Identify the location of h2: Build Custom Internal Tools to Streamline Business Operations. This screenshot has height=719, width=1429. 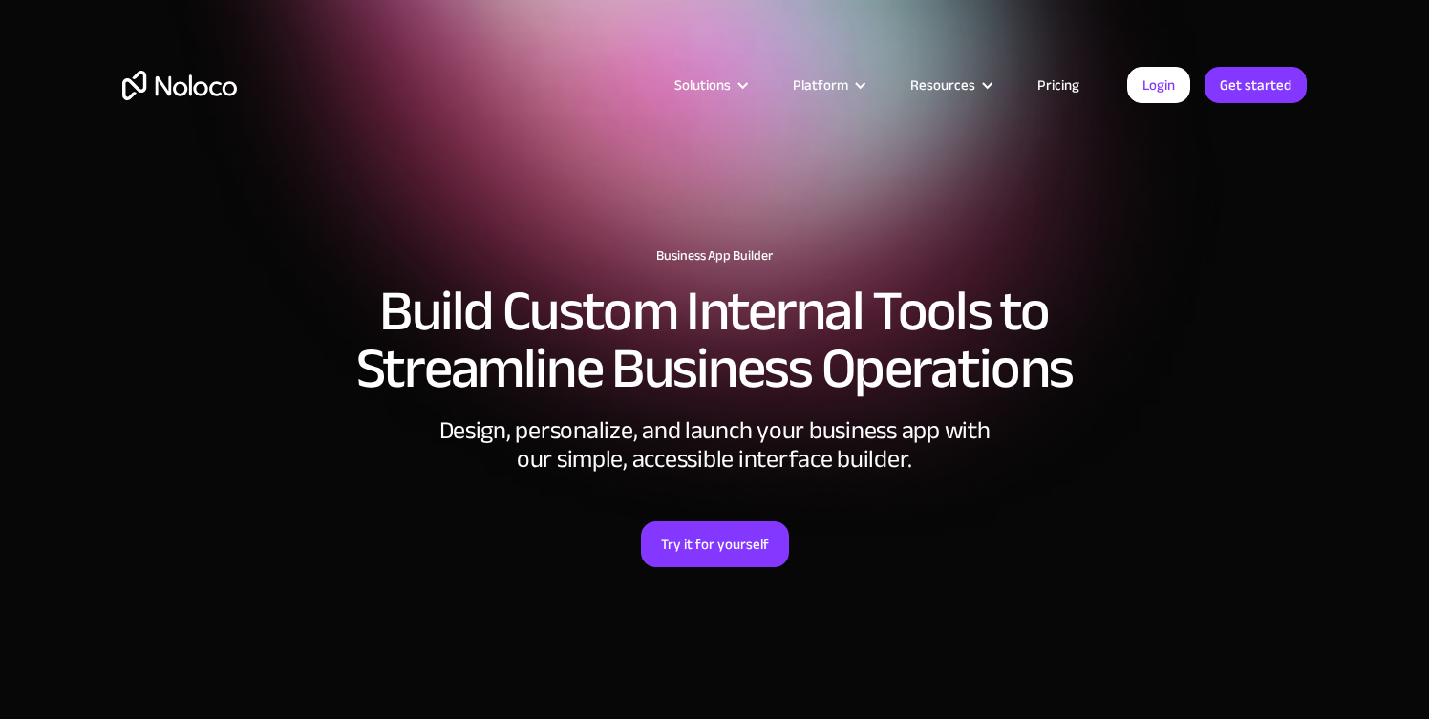
(714, 340).